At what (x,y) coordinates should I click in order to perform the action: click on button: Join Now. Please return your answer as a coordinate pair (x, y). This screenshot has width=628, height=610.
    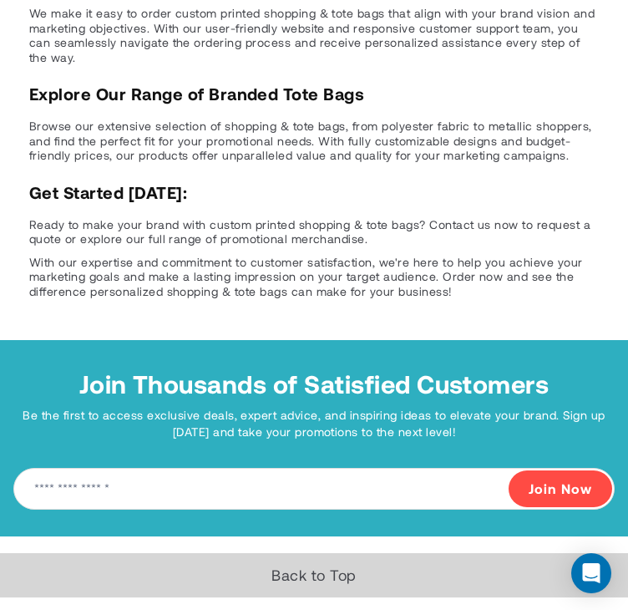
    Looking at the image, I should click on (560, 489).